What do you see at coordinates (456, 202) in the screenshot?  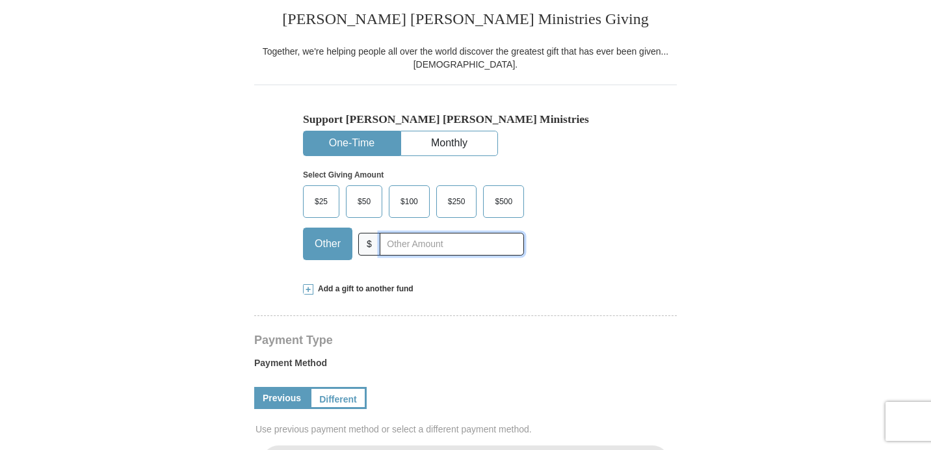 I see `span: $250` at bounding box center [456, 202].